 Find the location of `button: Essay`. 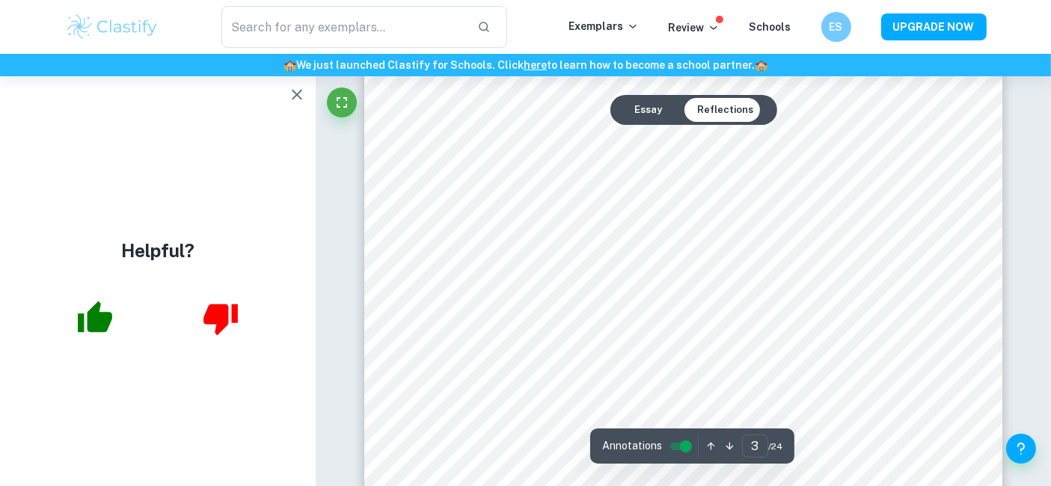

button: Essay is located at coordinates (648, 110).